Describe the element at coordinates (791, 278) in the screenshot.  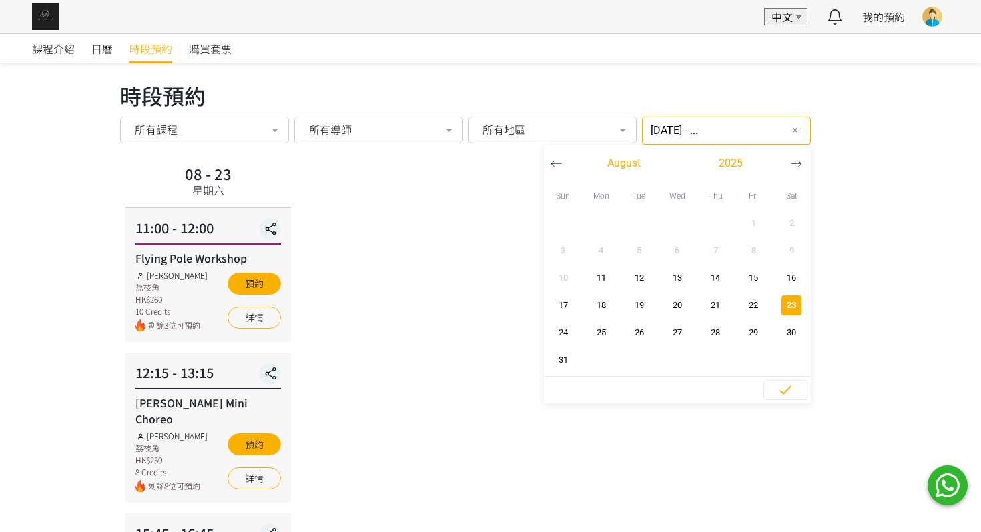
I see `span: 16` at that location.